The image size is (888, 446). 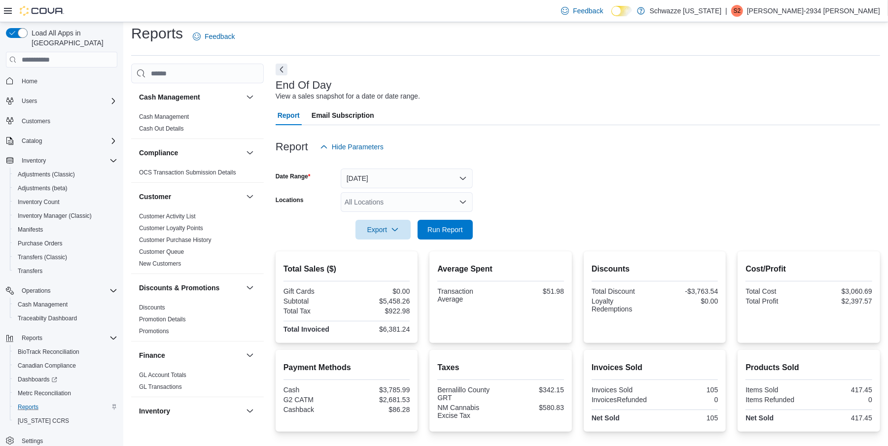 I want to click on div: NM Cannabis Excise Tax, so click(x=468, y=411).